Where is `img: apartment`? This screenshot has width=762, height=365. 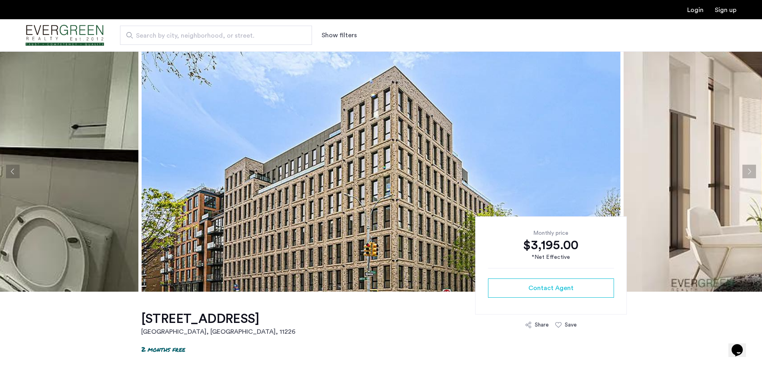 img: apartment is located at coordinates (381, 171).